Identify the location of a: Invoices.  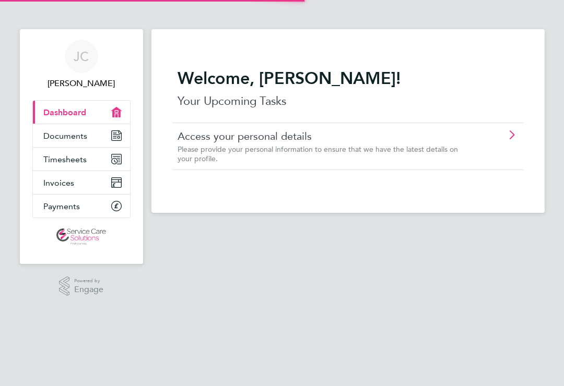
(81, 183).